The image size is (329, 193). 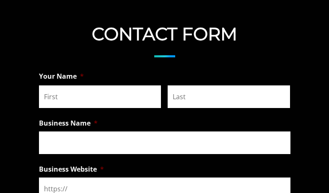 What do you see at coordinates (100, 97) in the screenshot?
I see `input: First` at bounding box center [100, 97].